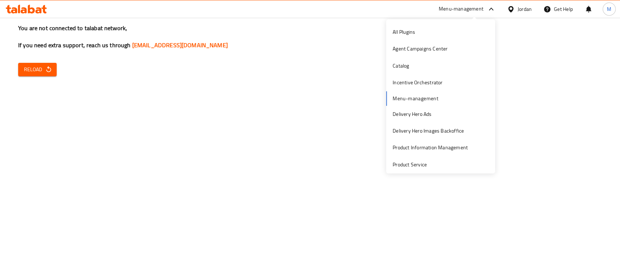 Image resolution: width=620 pixels, height=267 pixels. What do you see at coordinates (420, 49) in the screenshot?
I see `div: Agent Campaigns Center` at bounding box center [420, 49].